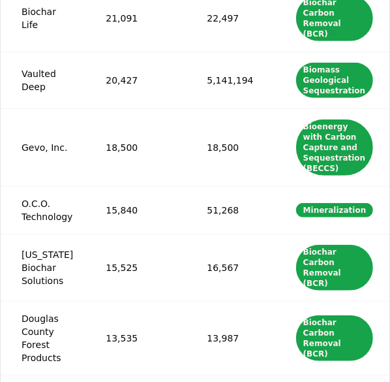 This screenshot has width=390, height=382. Describe the element at coordinates (230, 209) in the screenshot. I see `td: 51,268` at that location.